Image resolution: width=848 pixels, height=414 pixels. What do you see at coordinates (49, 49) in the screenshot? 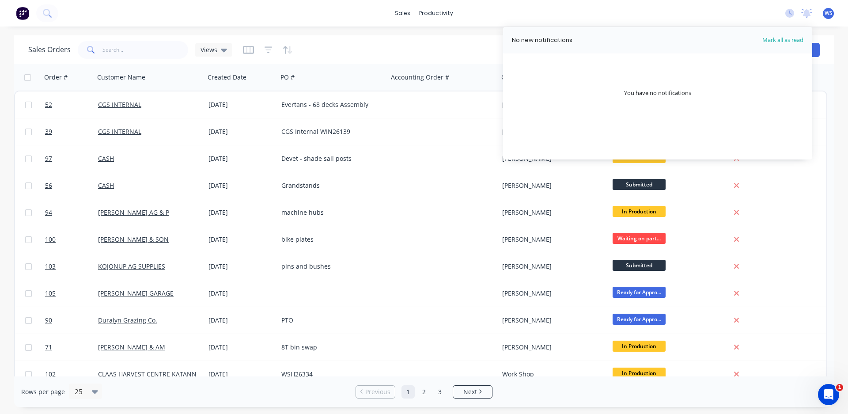
I see `h1: Sales Orders` at bounding box center [49, 49].